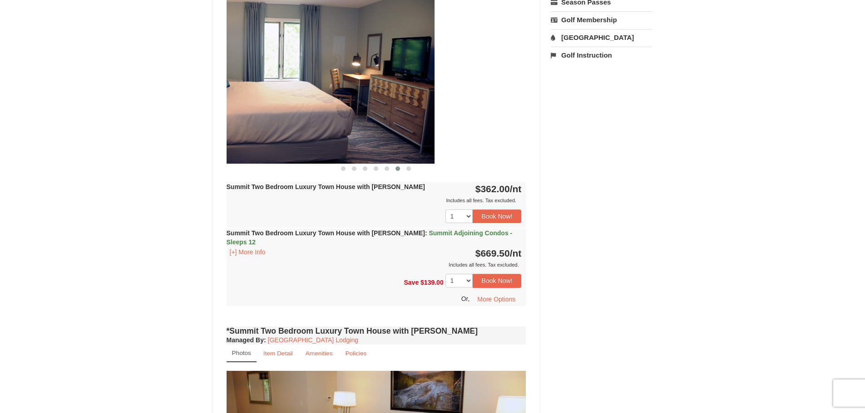 This screenshot has width=865, height=413. What do you see at coordinates (319, 354) in the screenshot?
I see `a: Amenities` at bounding box center [319, 354].